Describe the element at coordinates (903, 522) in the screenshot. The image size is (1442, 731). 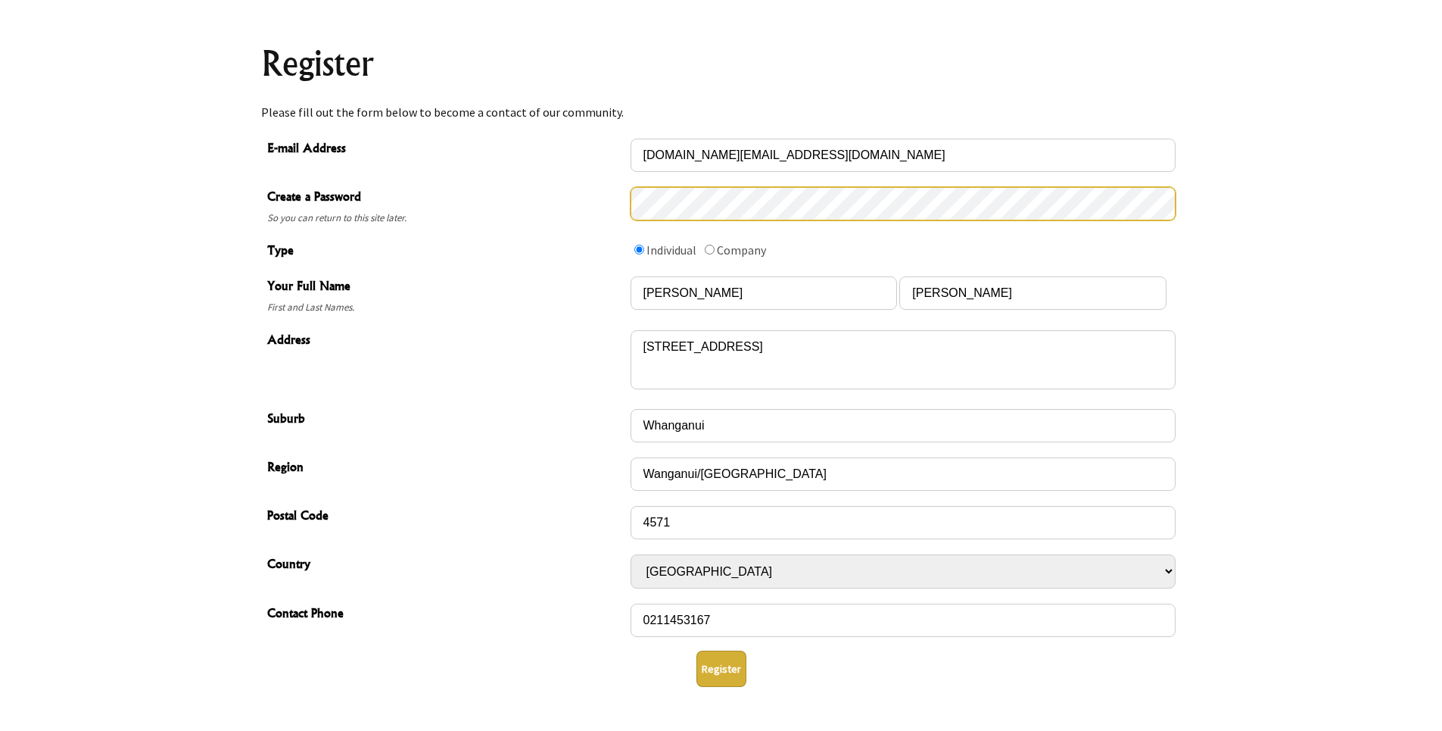
I see `input: Postal Code` at that location.